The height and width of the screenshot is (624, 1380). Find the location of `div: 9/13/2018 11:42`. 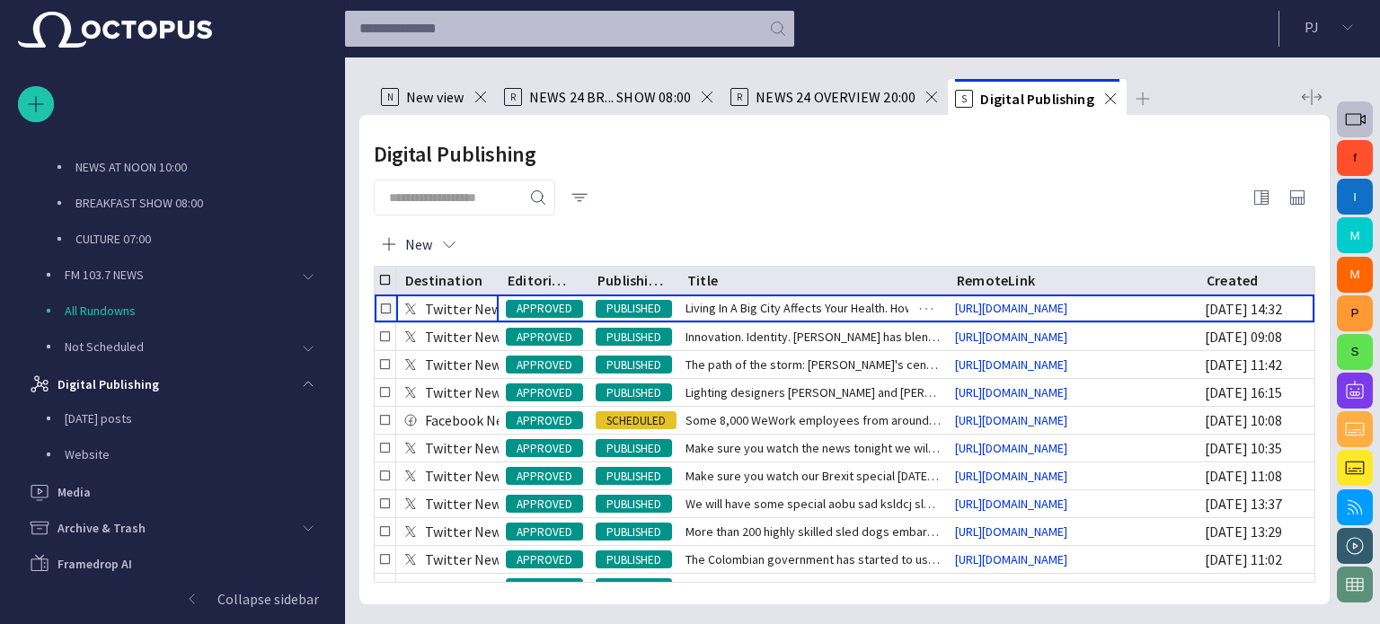

div: 9/13/2018 11:42 is located at coordinates (1243, 365).